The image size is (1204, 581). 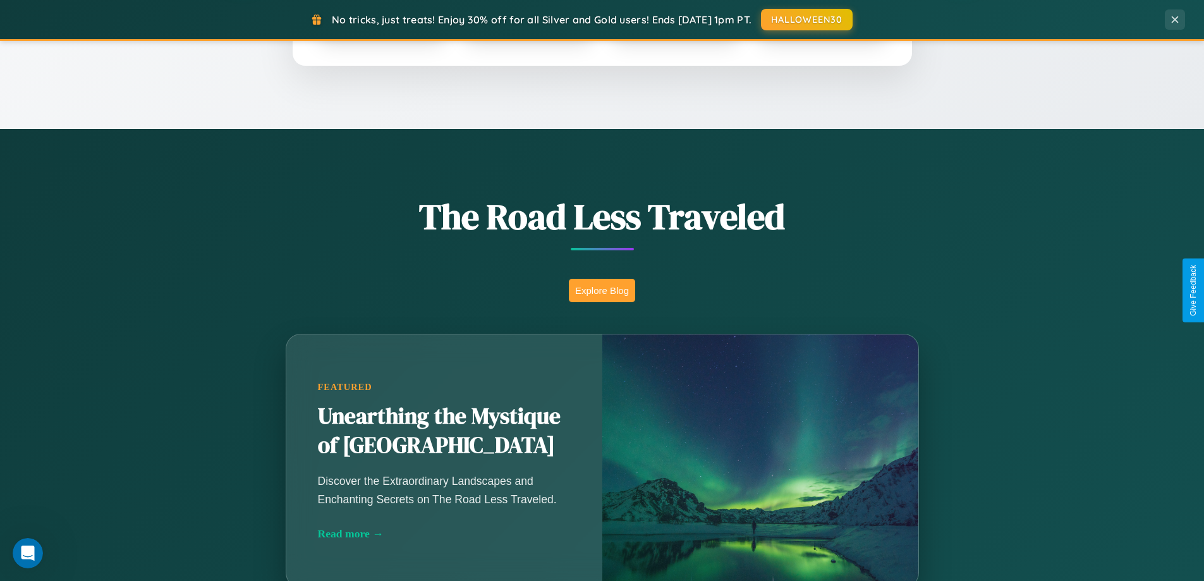 I want to click on button: HALLOWEEN30, so click(x=806, y=20).